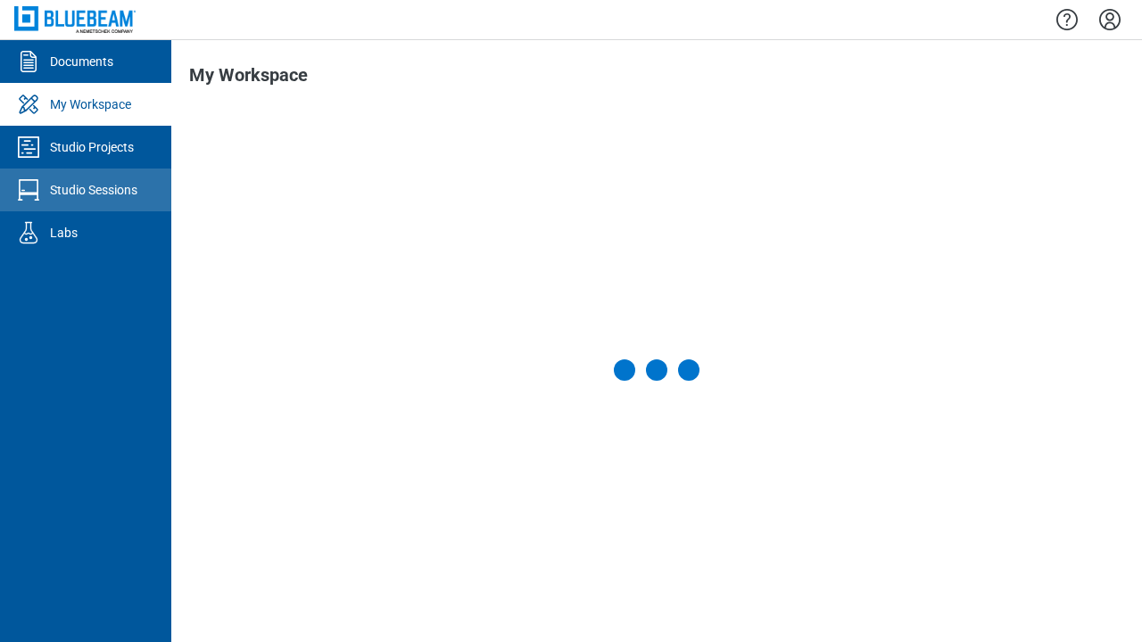 This screenshot has width=1142, height=642. What do you see at coordinates (94, 190) in the screenshot?
I see `div: Studio Sessions` at bounding box center [94, 190].